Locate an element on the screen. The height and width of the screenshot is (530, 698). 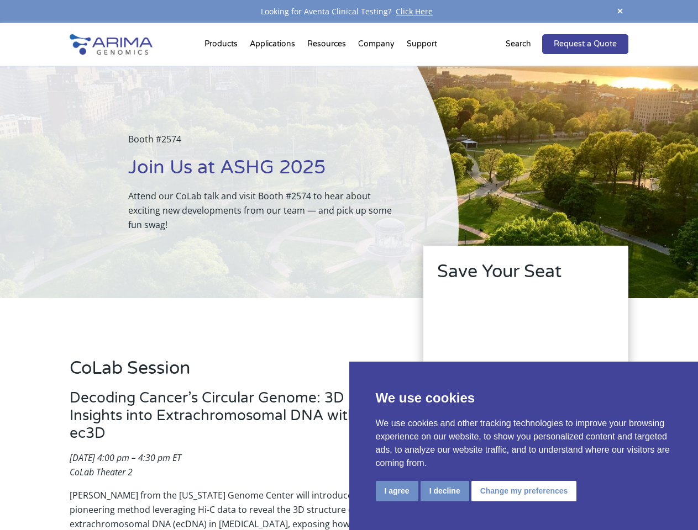
p: Search is located at coordinates (518, 44).